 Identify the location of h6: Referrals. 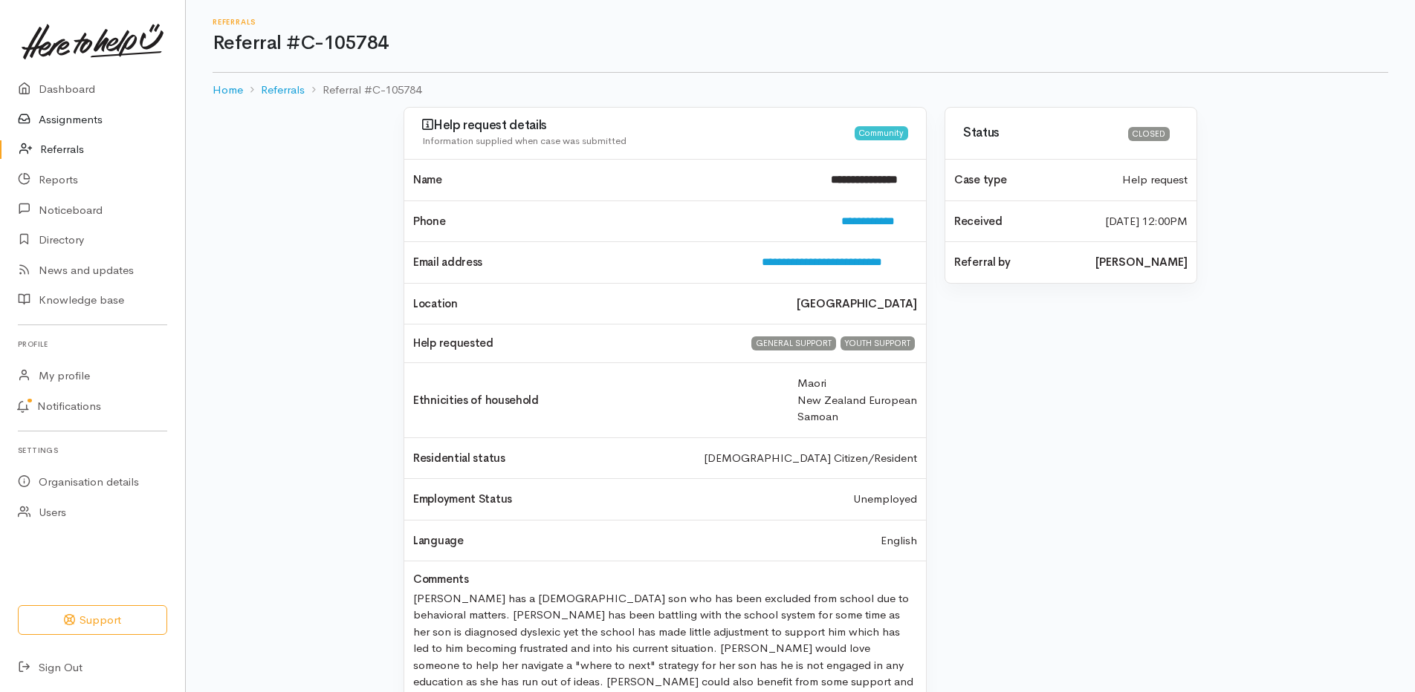
(800, 22).